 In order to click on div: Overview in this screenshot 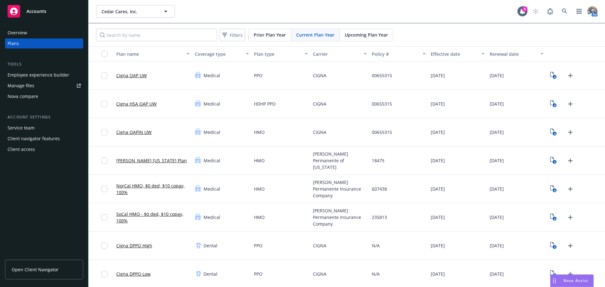, I will do `click(17, 33)`.